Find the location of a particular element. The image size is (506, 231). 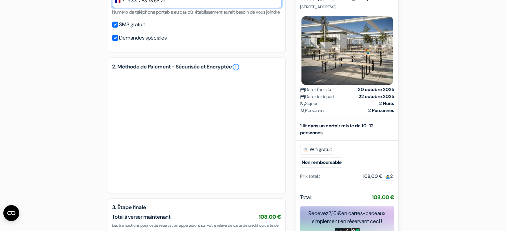

div: Prix total : is located at coordinates (310, 176).